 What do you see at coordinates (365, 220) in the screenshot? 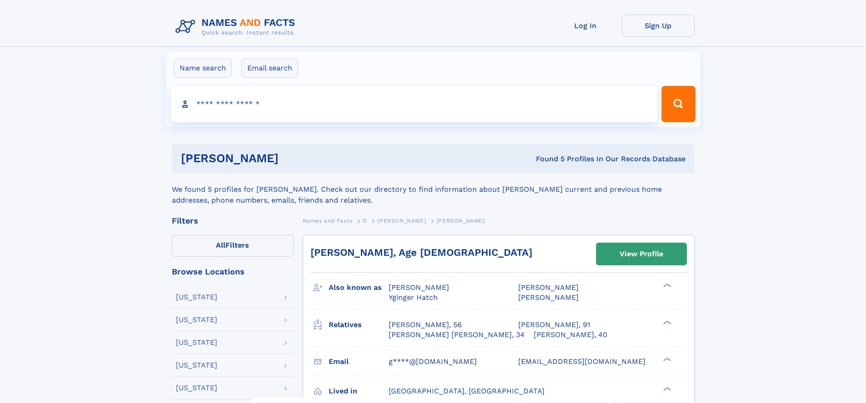
I see `a: D` at bounding box center [365, 220].